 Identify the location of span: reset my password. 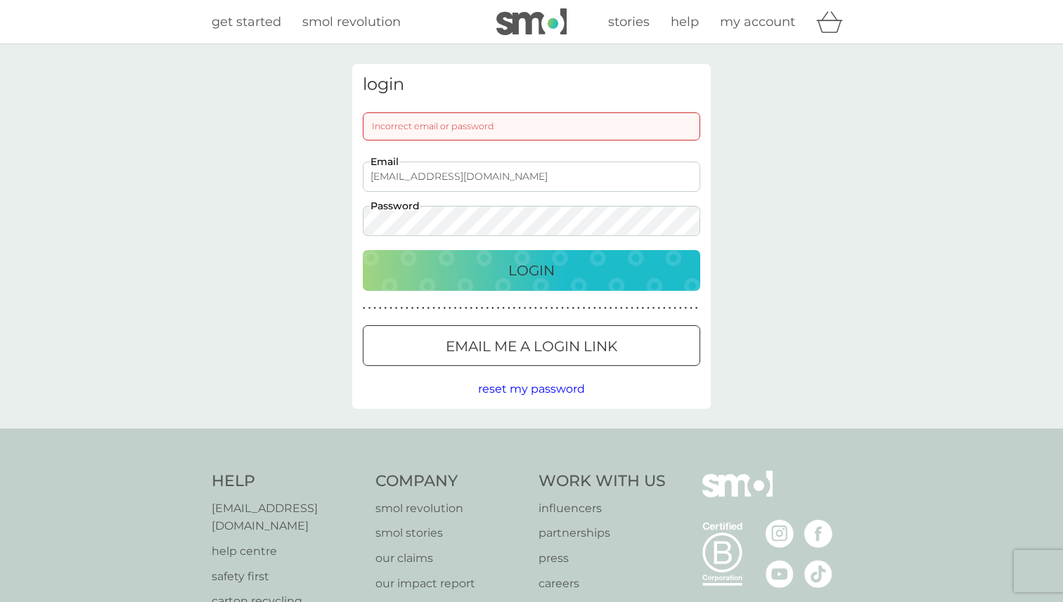
(531, 389).